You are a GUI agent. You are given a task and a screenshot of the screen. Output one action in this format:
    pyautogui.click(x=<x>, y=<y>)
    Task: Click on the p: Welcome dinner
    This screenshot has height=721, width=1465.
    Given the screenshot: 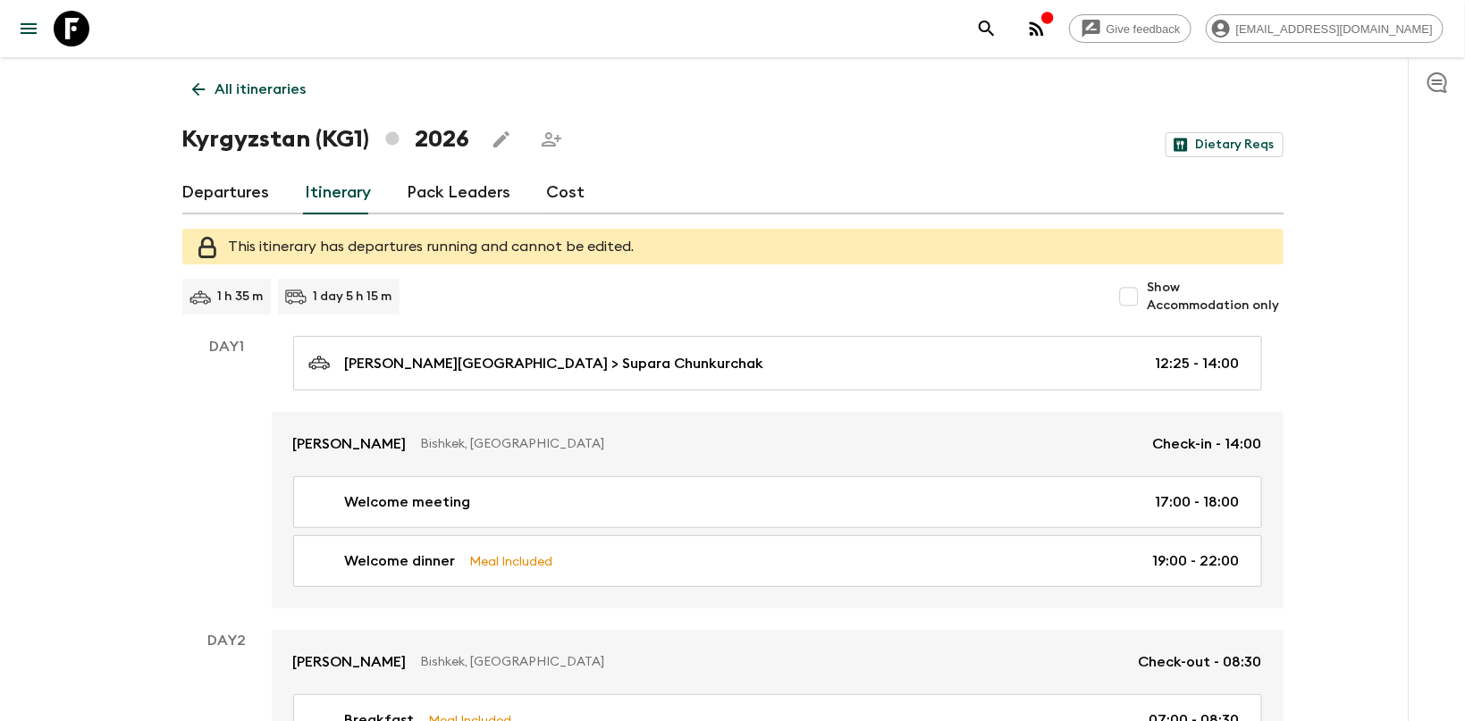 What is the action you would take?
    pyautogui.click(x=400, y=561)
    